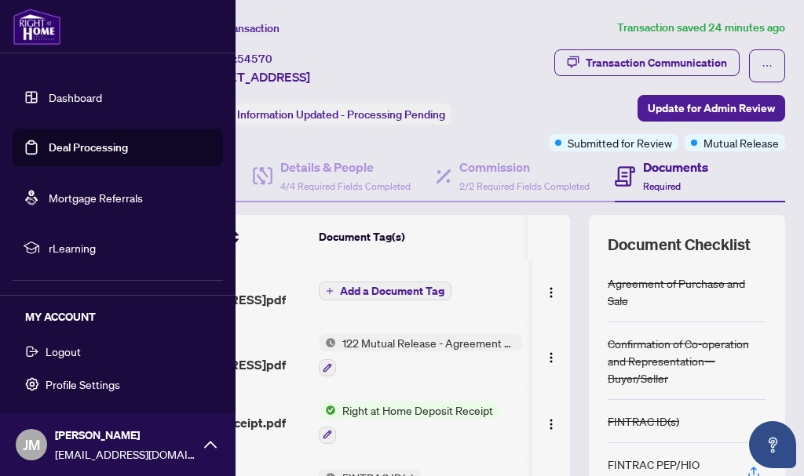 This screenshot has height=476, width=804. Describe the element at coordinates (772, 445) in the screenshot. I see `button: Open asap` at that location.